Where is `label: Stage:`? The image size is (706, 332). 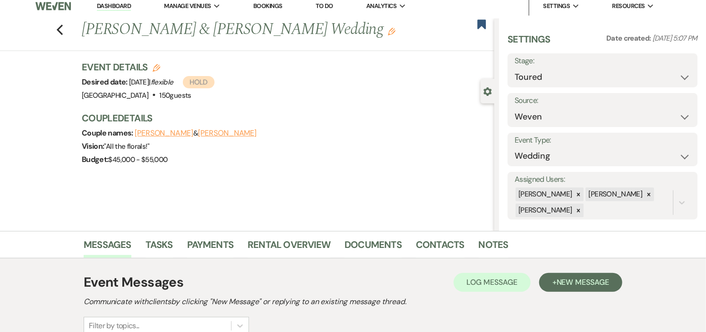
label: Stage: is located at coordinates (602, 61).